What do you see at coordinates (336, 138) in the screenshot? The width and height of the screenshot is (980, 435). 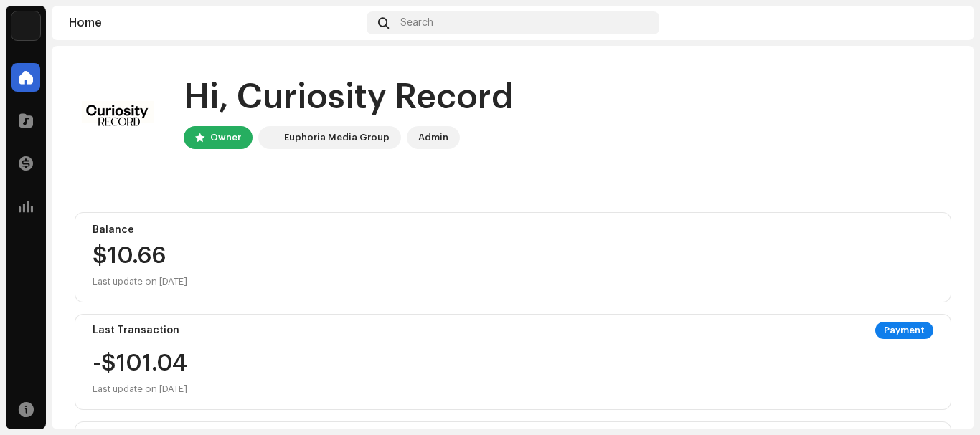 I see `div: Euphoria Media Group` at bounding box center [336, 138].